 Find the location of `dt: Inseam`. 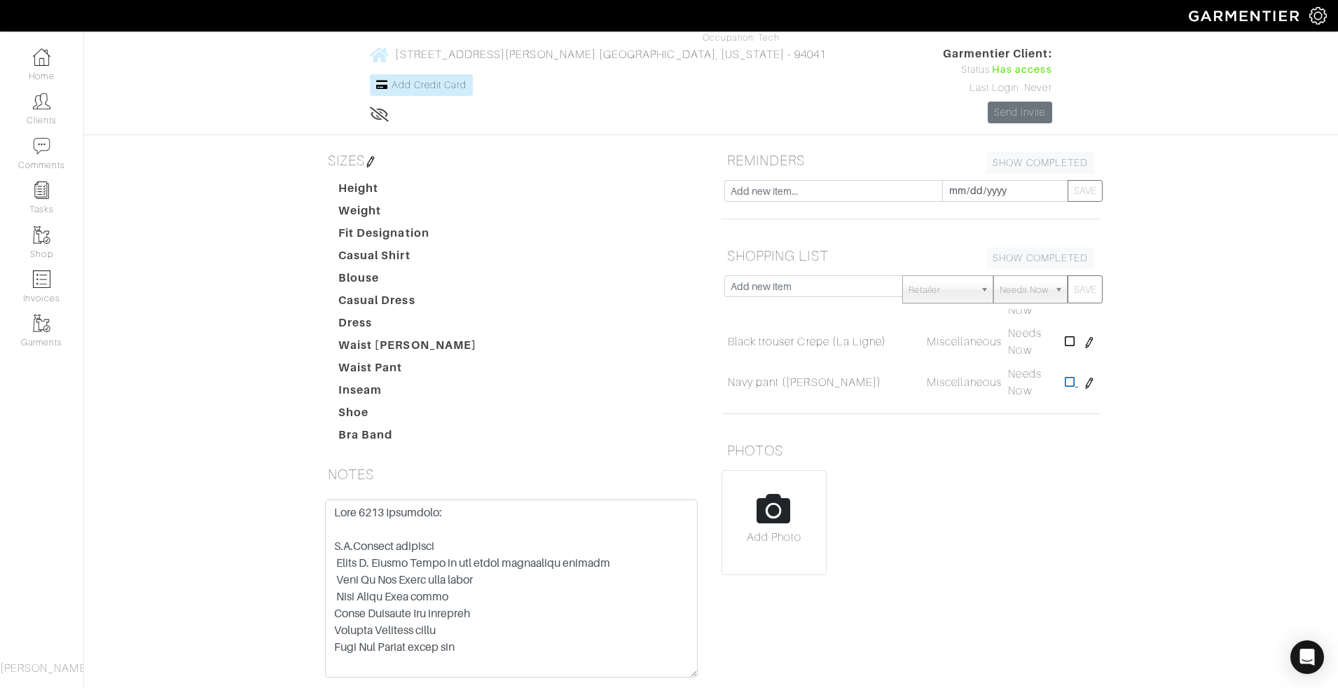

dt: Inseam is located at coordinates (408, 393).